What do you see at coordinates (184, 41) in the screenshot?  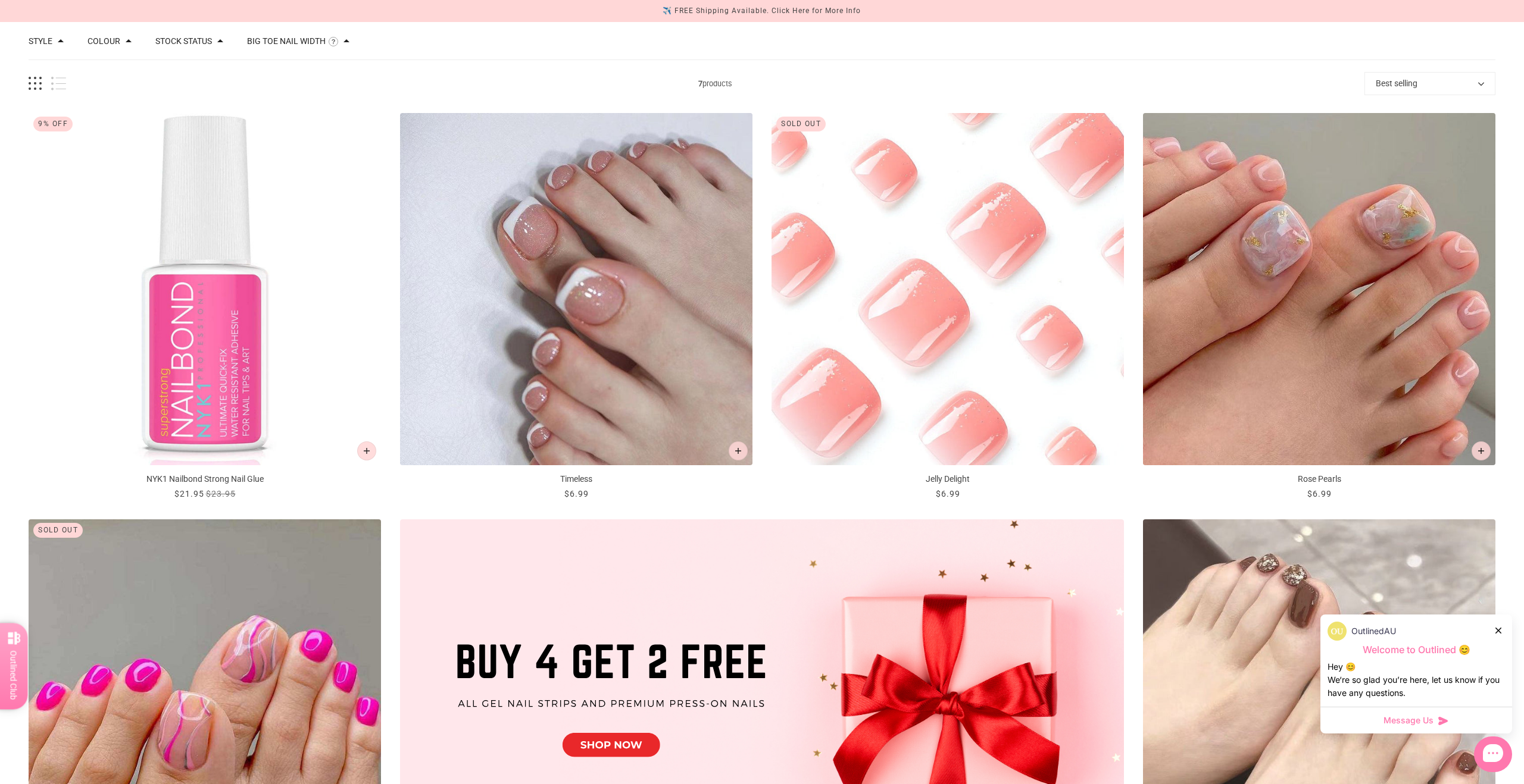 I see `button: Filter by Stock status` at bounding box center [184, 41].